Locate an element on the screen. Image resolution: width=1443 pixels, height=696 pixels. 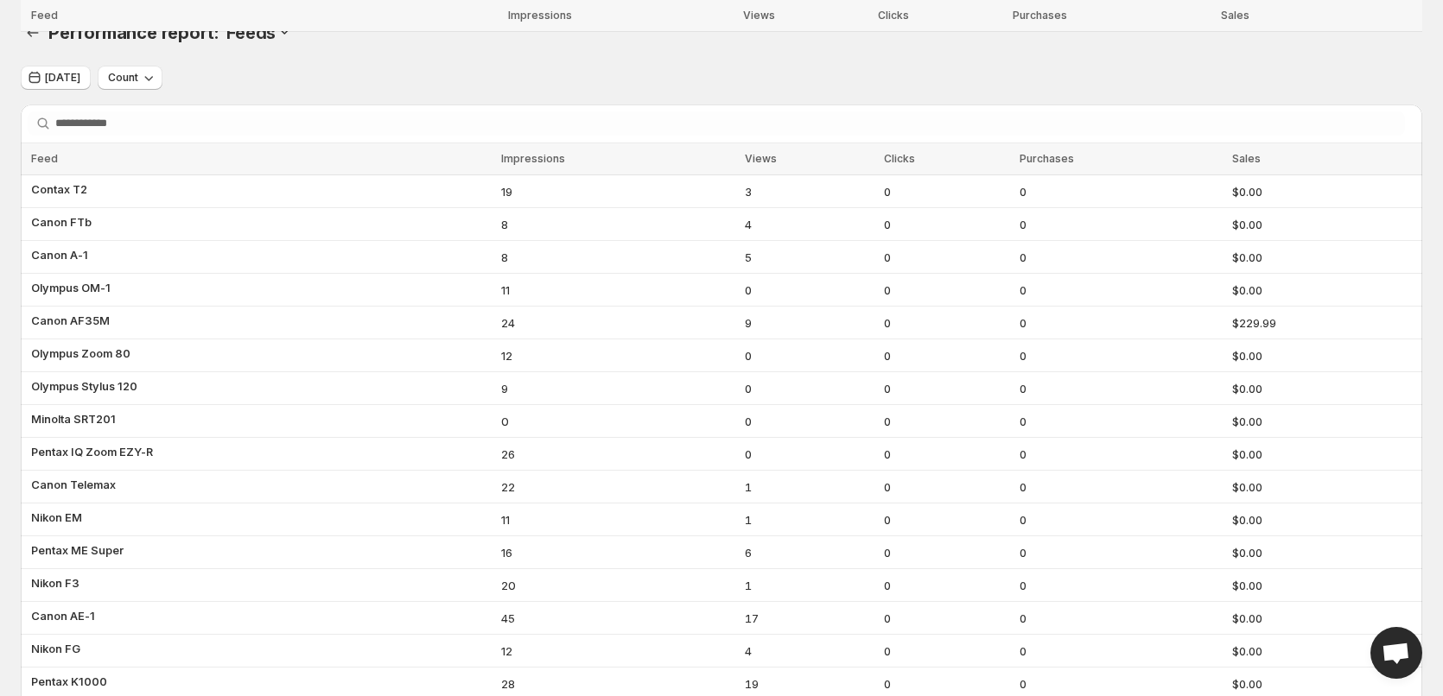
span: Canon A-1 is located at coordinates (60, 255).